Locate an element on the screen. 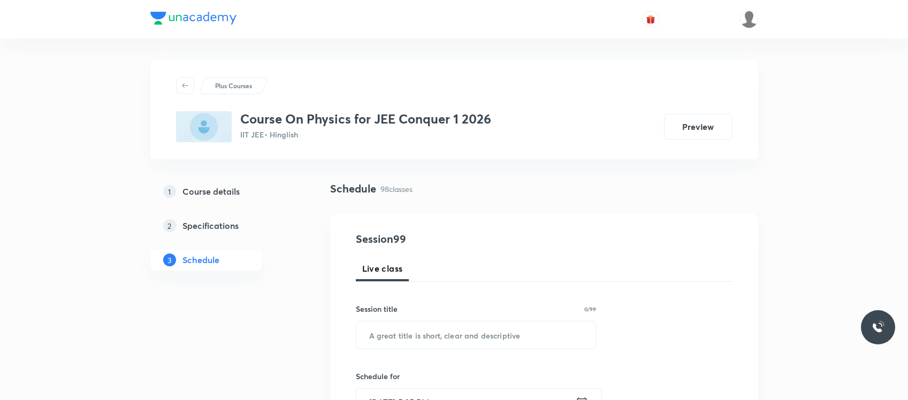  img: avatar is located at coordinates (651, 19).